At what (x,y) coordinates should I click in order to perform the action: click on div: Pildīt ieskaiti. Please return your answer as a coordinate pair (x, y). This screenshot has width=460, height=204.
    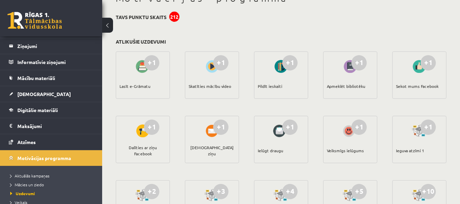
    Looking at the image, I should click on (270, 86).